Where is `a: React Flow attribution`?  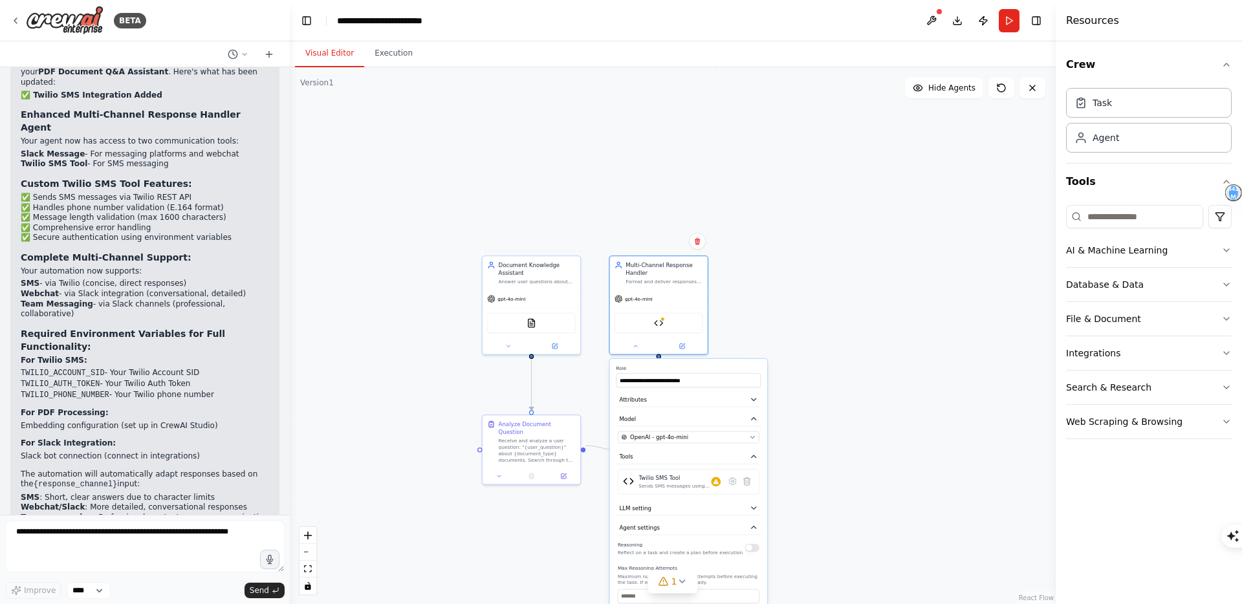 a: React Flow attribution is located at coordinates (1036, 598).